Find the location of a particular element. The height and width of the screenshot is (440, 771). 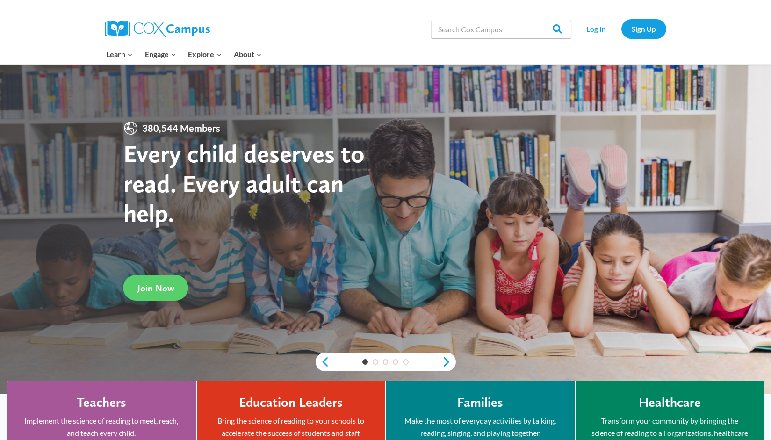

h4: Teachers is located at coordinates (101, 402).